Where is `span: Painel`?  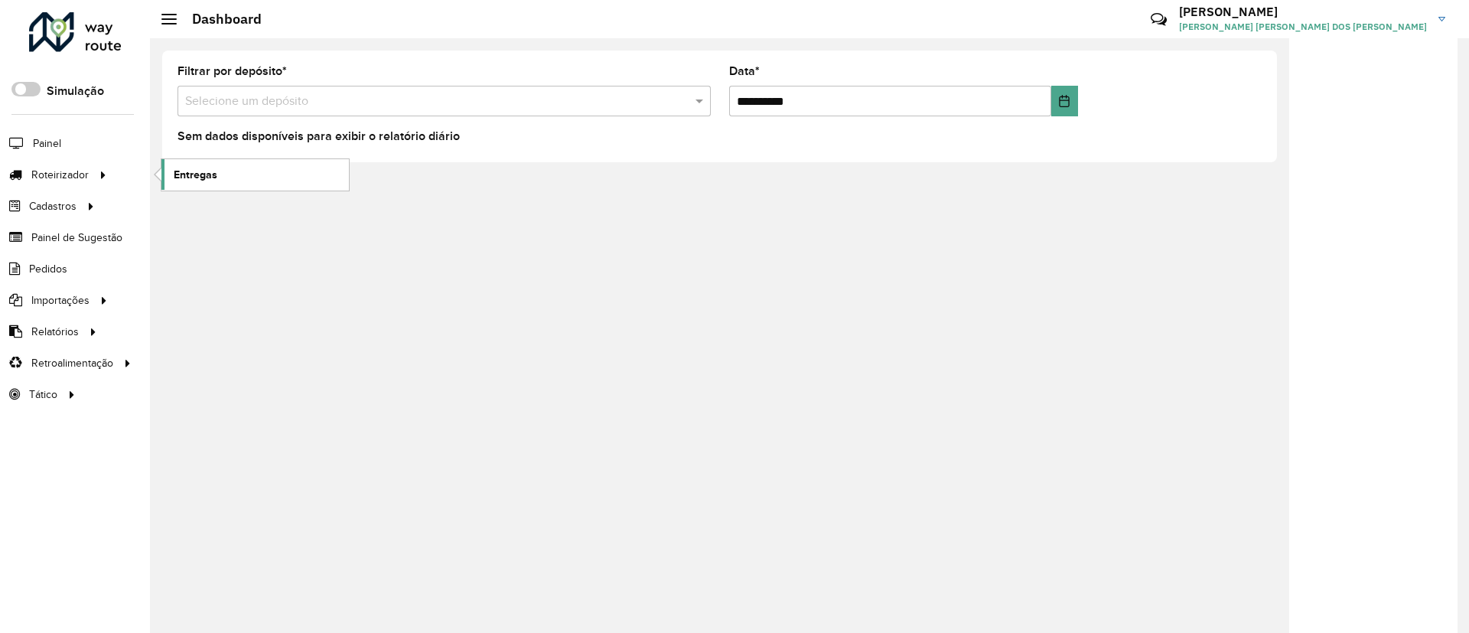
span: Painel is located at coordinates (47, 143).